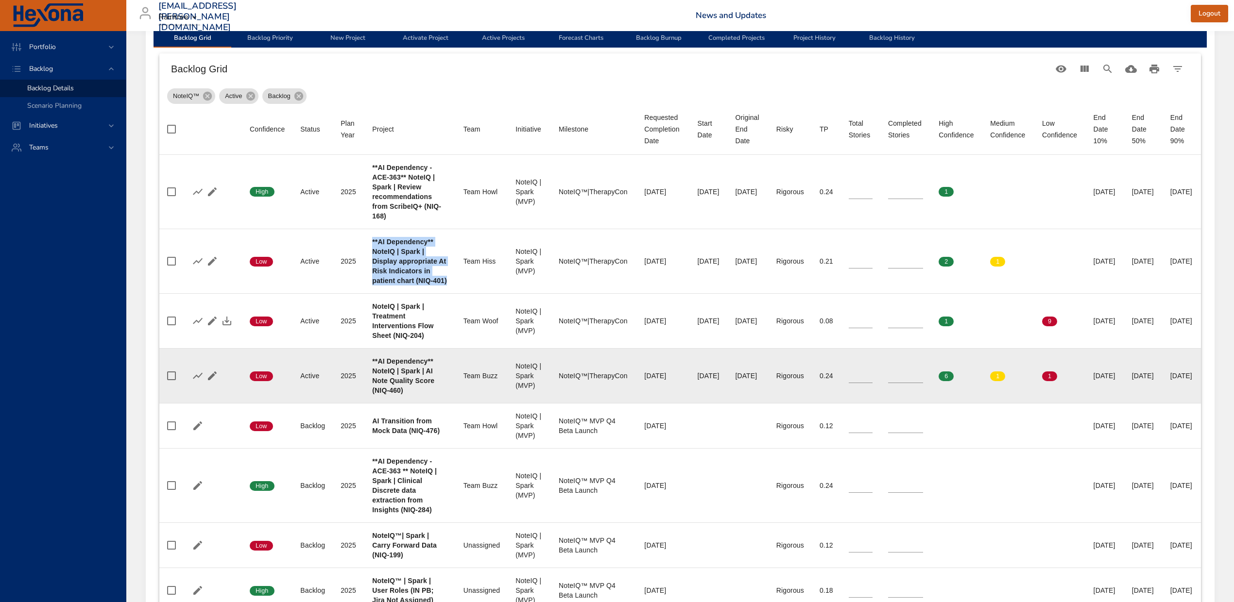 This screenshot has height=602, width=1234. I want to click on span: 6, so click(946, 376).